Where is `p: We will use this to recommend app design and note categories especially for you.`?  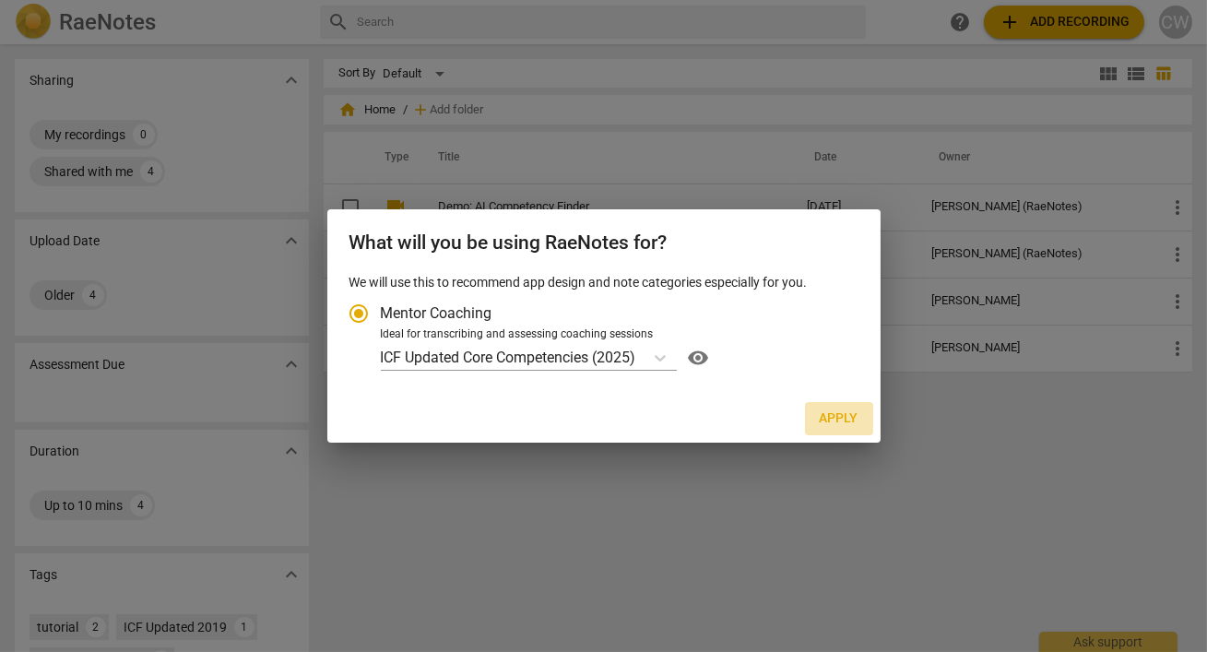 p: We will use this to recommend app design and note categories especially for you. is located at coordinates (604, 282).